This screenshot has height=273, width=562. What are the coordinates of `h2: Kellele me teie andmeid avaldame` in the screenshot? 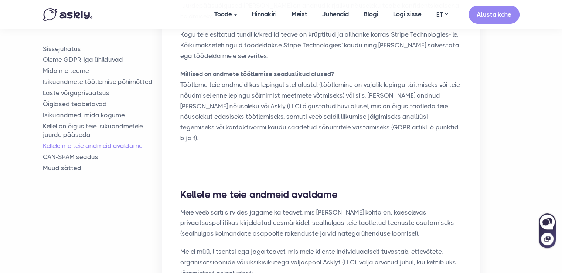 It's located at (321, 194).